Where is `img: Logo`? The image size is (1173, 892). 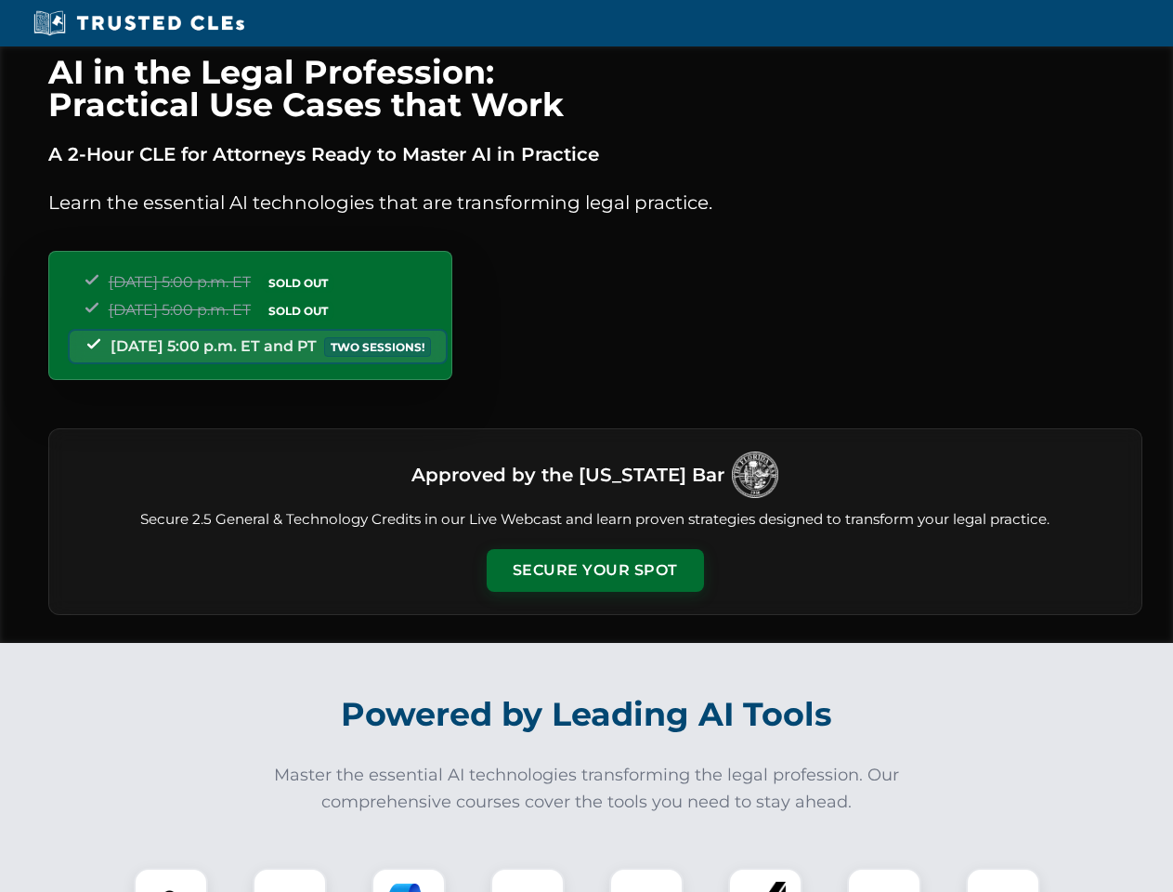
img: Logo is located at coordinates (755, 475).